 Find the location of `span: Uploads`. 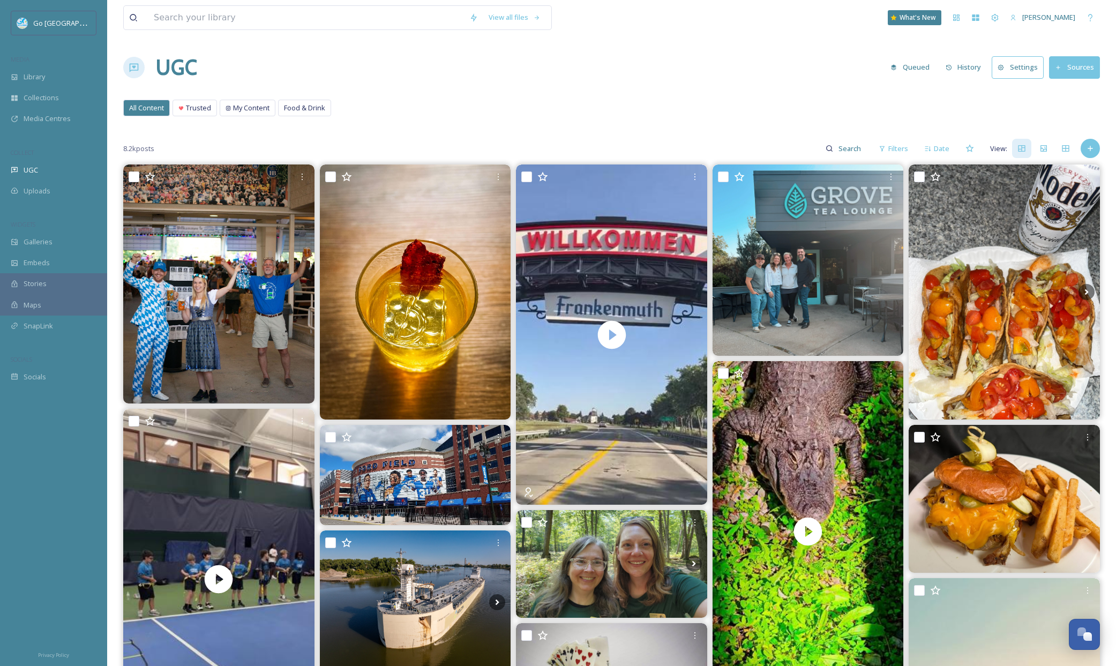

span: Uploads is located at coordinates (37, 191).